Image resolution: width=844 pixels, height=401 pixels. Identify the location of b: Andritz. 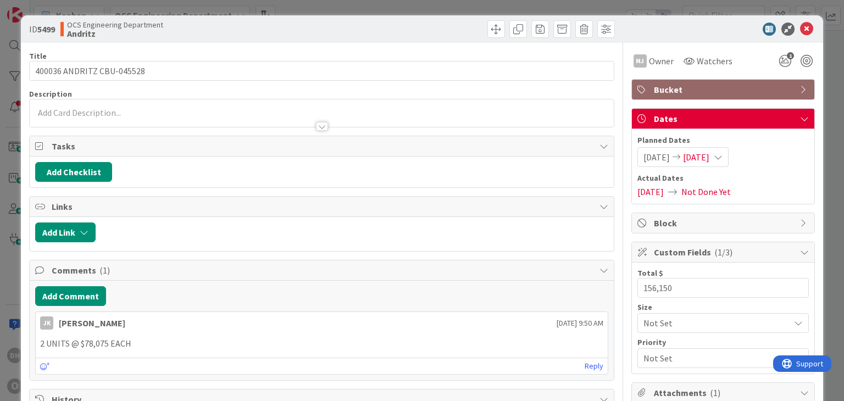
(115, 34).